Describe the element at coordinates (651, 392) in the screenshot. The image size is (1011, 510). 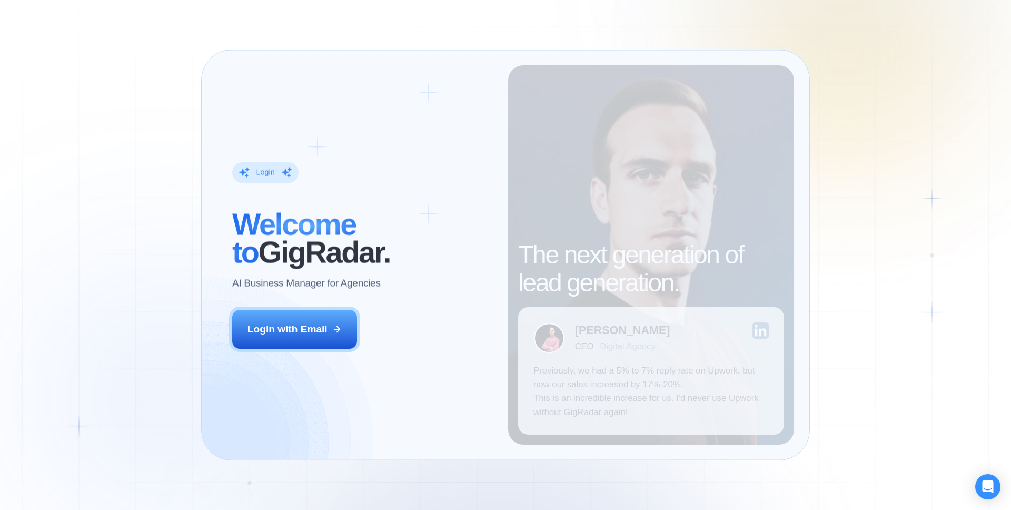
I see `p: Previously, we had a 5% to 7% reply rate on Upwork, but now our sales increased by 17%-20%. This ...` at that location.